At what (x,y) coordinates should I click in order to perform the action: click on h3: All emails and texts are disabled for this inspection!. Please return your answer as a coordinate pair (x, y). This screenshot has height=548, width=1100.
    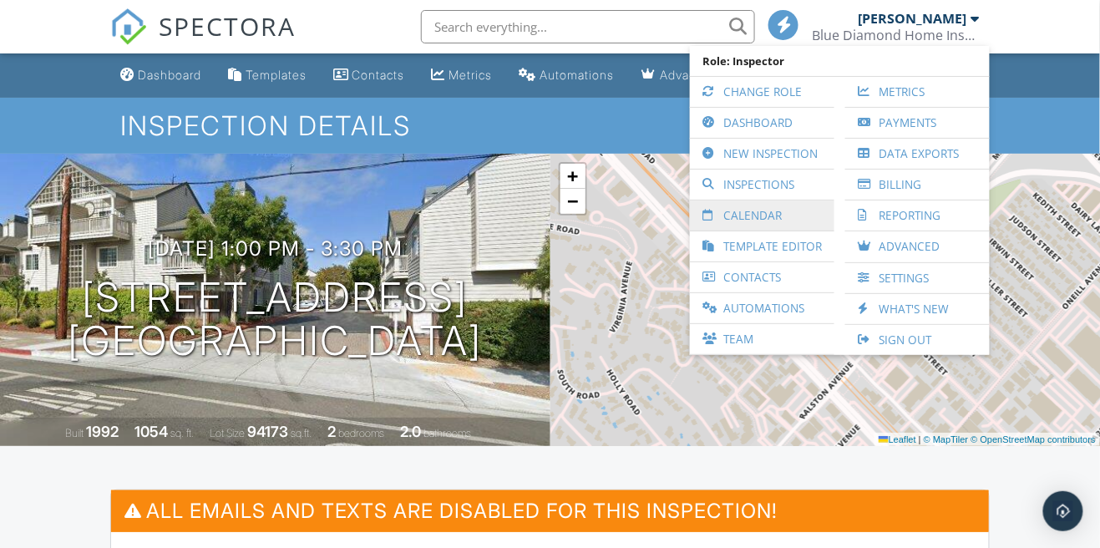
    Looking at the image, I should click on (551, 511).